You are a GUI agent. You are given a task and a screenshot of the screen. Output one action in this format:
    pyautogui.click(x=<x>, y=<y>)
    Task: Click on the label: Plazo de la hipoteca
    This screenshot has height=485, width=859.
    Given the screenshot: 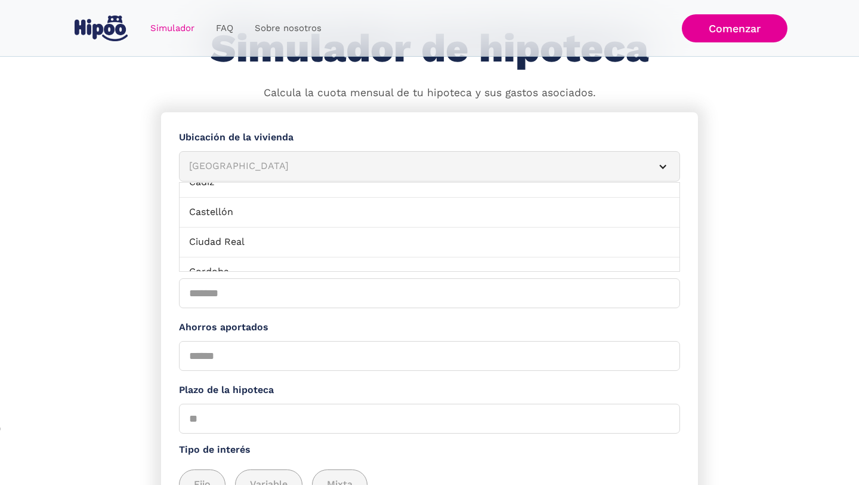 What is the action you would take?
    pyautogui.click(x=430, y=390)
    